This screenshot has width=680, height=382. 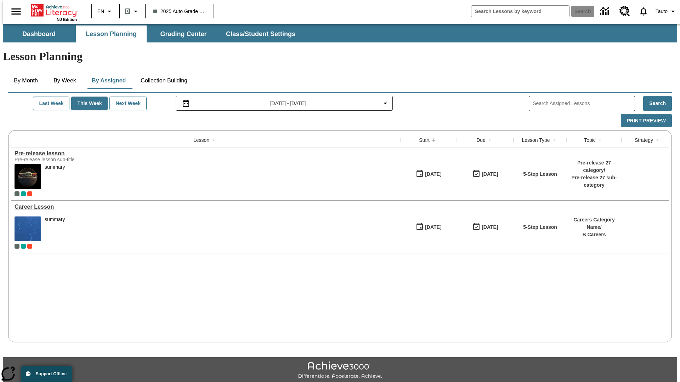 What do you see at coordinates (481, 140) in the screenshot?
I see `div: Due` at bounding box center [481, 140].